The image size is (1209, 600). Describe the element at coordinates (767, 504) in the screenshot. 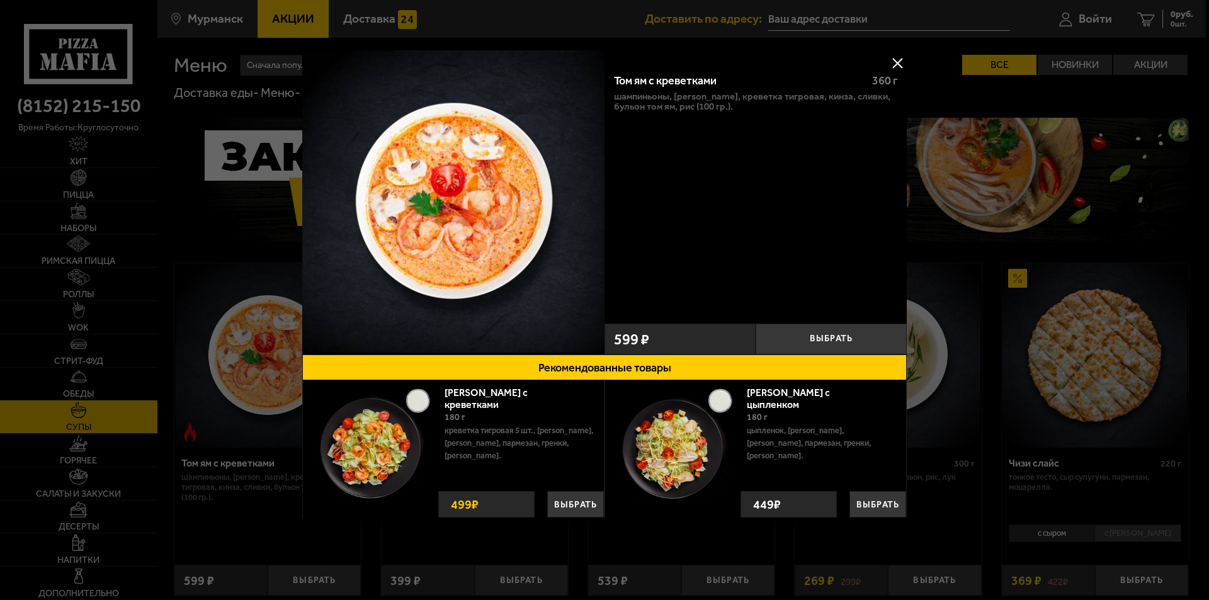

I see `strong: 449 ₽` at that location.